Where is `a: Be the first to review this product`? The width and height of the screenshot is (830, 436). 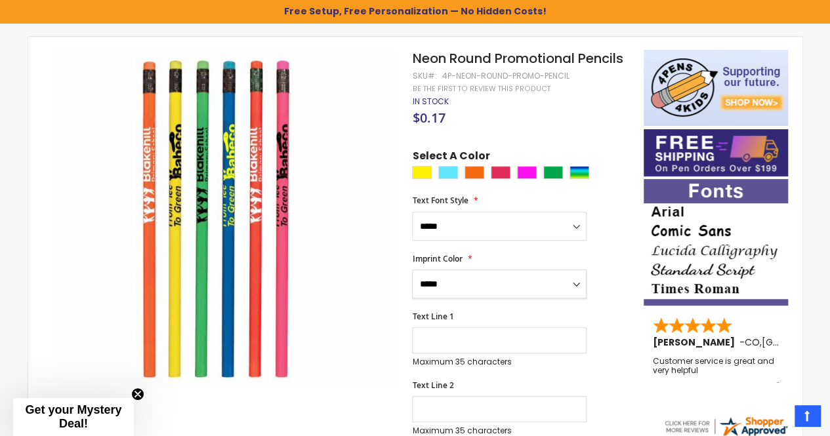
a: Be the first to review this product is located at coordinates (481, 89).